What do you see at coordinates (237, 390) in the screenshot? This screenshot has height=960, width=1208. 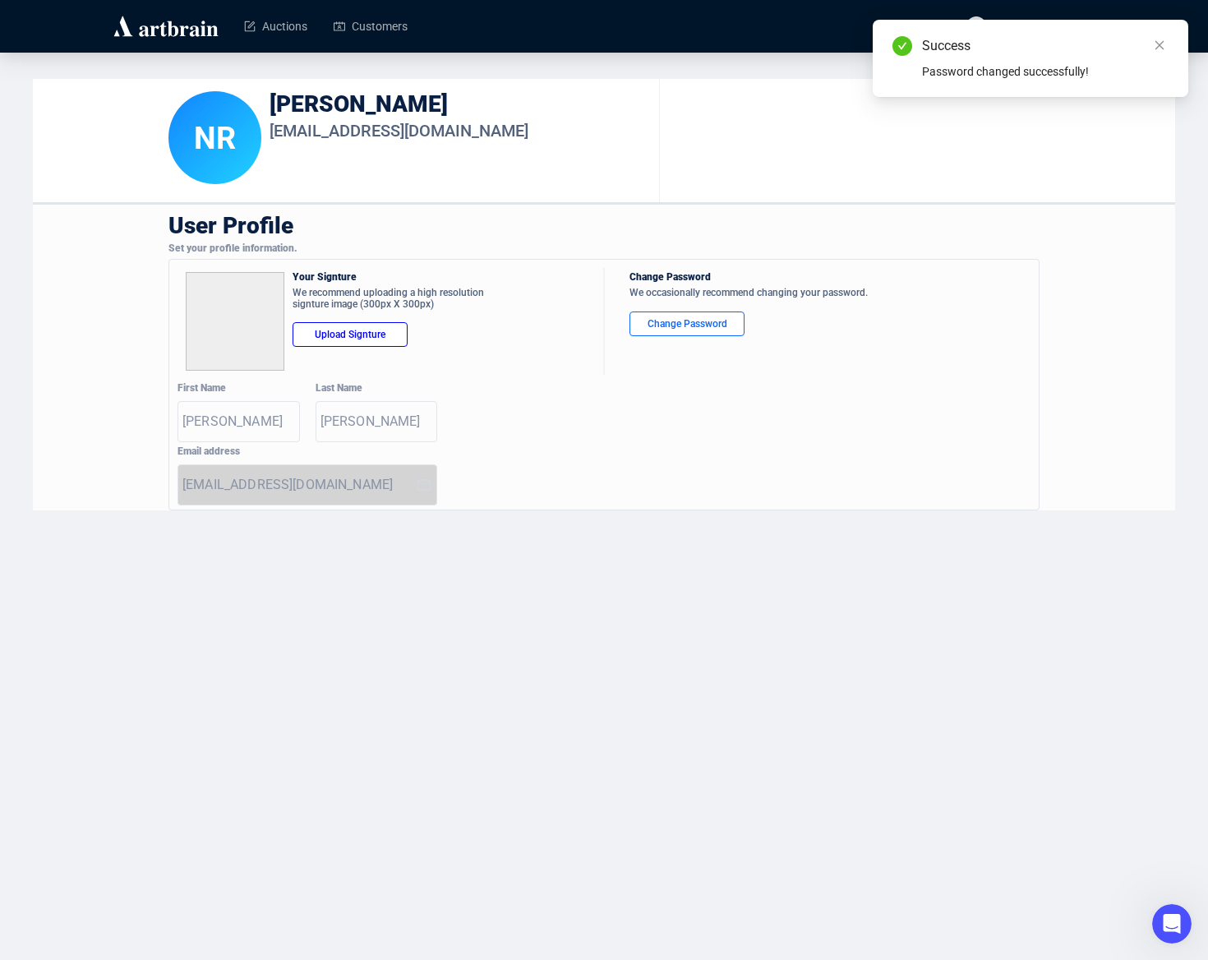 I see `div: First Name` at bounding box center [237, 390].